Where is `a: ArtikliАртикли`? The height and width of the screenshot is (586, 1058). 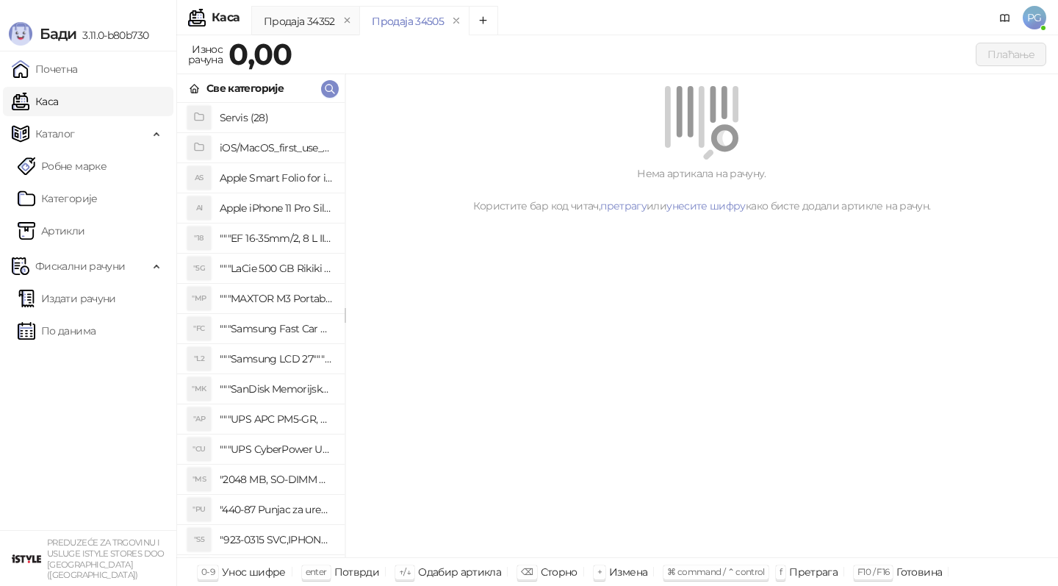
a: ArtikliАртикли is located at coordinates (51, 231).